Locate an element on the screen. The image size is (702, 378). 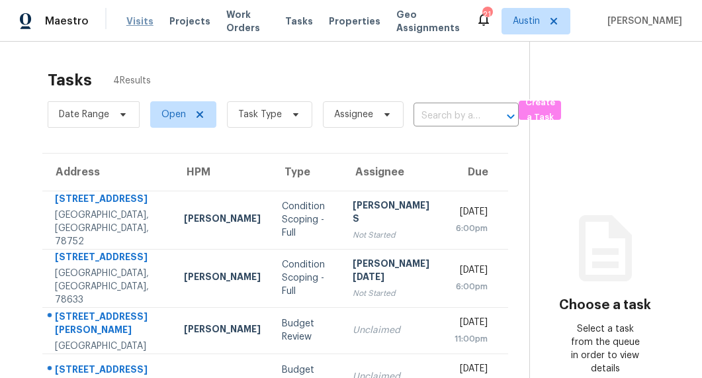
span: Work Orders is located at coordinates (247, 21).